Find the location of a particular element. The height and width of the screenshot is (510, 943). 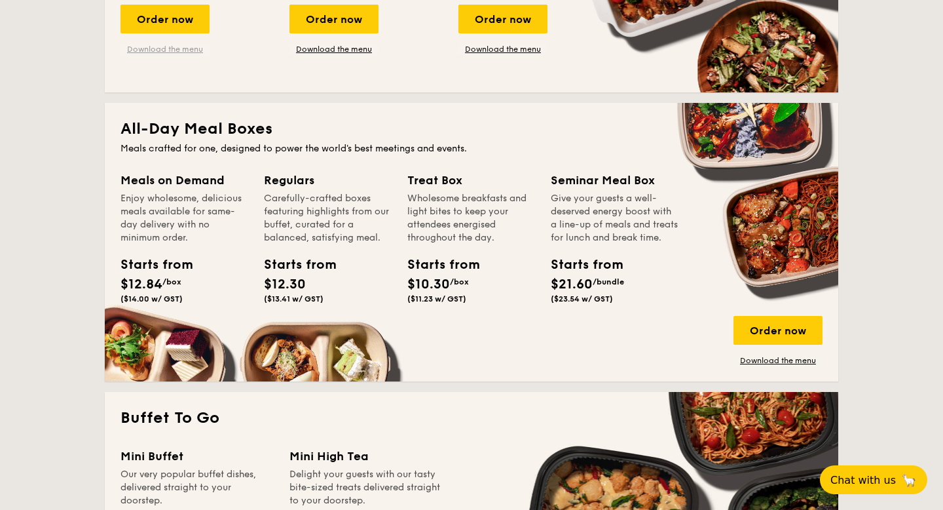

span: ($23.54 w/ GST) is located at coordinates (582, 299).